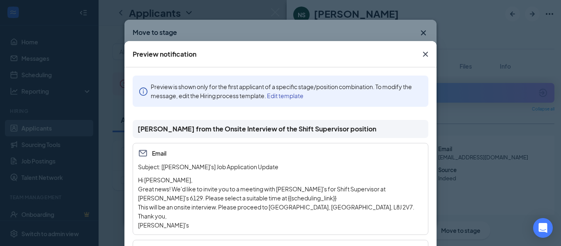 The height and width of the screenshot is (246, 561). I want to click on span: Preview is shown only for the first applicant of a specific stage/position combination. To modify..., so click(281, 91).